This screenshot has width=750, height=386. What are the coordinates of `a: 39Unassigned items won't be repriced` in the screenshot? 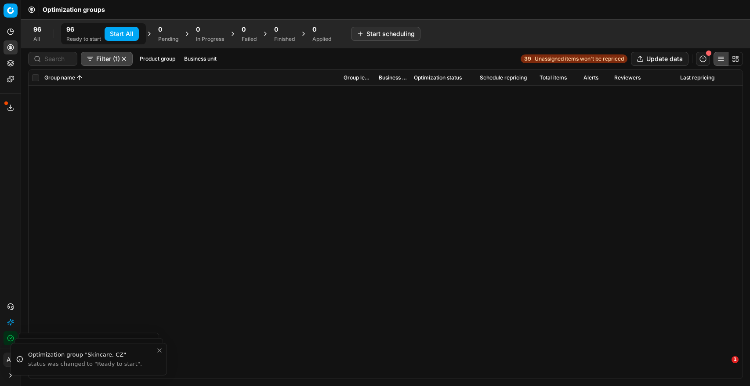 It's located at (574, 59).